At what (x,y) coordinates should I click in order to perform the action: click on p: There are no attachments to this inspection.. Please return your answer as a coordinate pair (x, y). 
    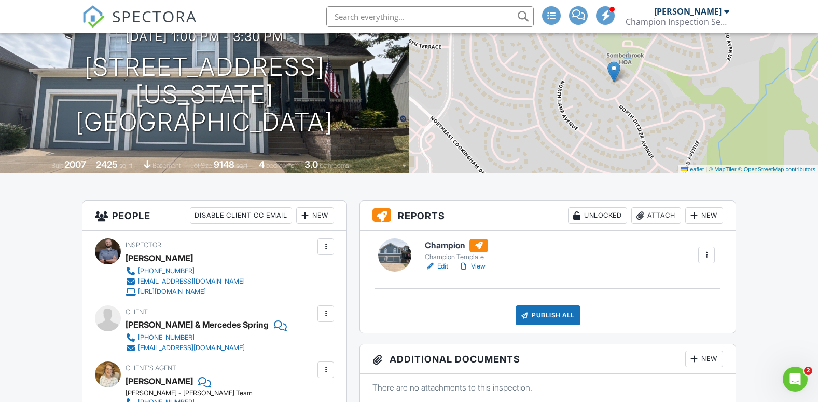
    Looking at the image, I should click on (548, 387).